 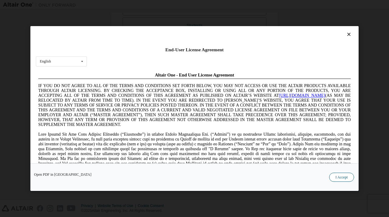 What do you see at coordinates (159, 84) in the screenshot?
I see `span: Lore Ipsumd Sit Ame Cons Adipisc Elitseddo (“Eiusmodte”) in utlabor Etdolo Magnaaliqua Eni. (“Adm...` at bounding box center [159, 84].